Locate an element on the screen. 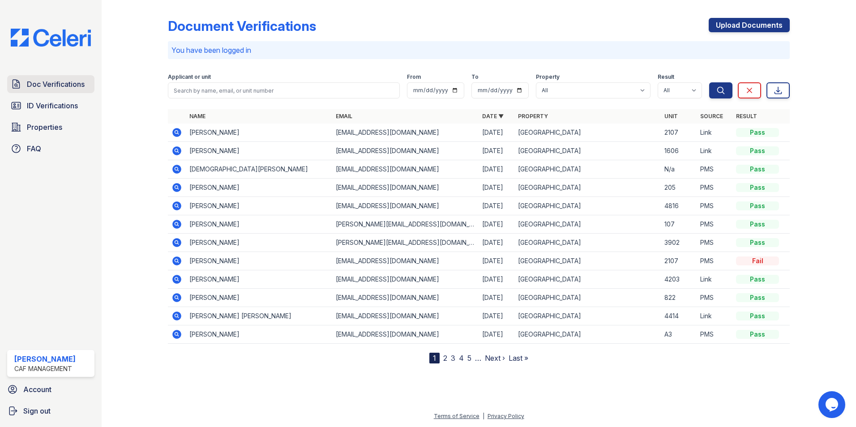 The width and height of the screenshot is (856, 427). label: From is located at coordinates (413, 77).